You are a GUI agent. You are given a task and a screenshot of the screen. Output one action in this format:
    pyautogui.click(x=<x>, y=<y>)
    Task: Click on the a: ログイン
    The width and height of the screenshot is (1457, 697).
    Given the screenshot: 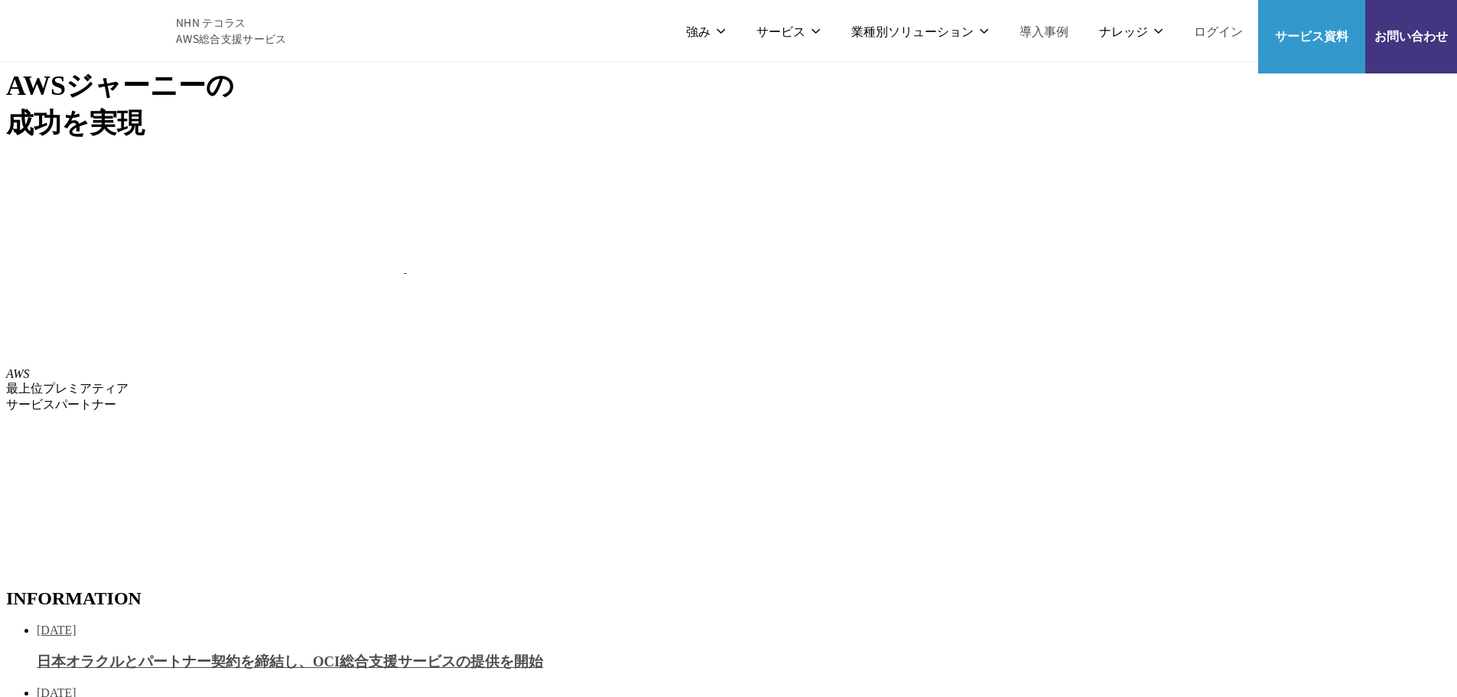 What is the action you would take?
    pyautogui.click(x=1221, y=30)
    